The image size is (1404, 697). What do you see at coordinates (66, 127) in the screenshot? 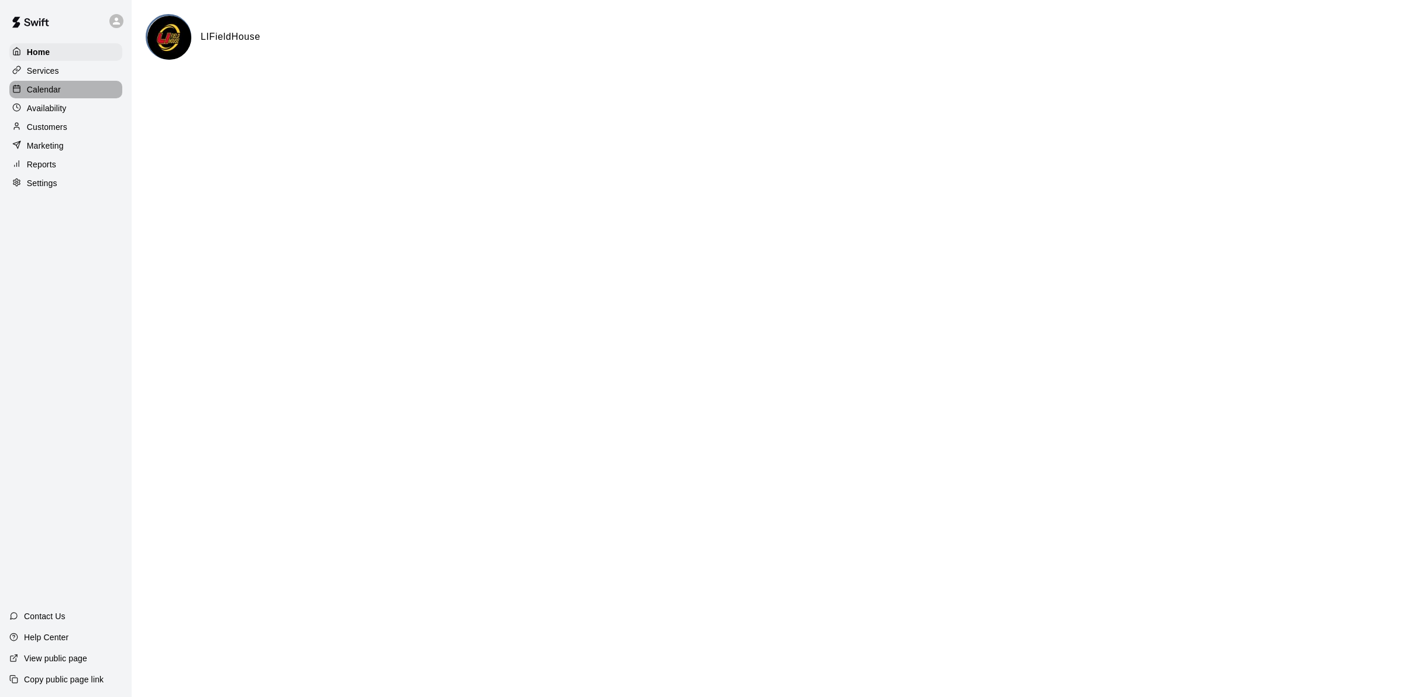
I see `div: Customers` at bounding box center [66, 127].